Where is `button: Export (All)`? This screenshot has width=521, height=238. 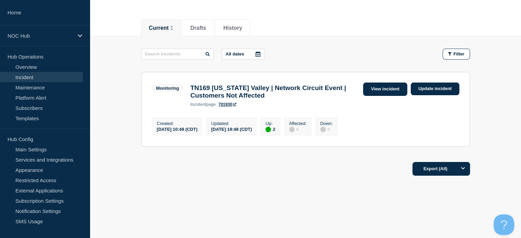 button: Export (All) is located at coordinates (441, 169).